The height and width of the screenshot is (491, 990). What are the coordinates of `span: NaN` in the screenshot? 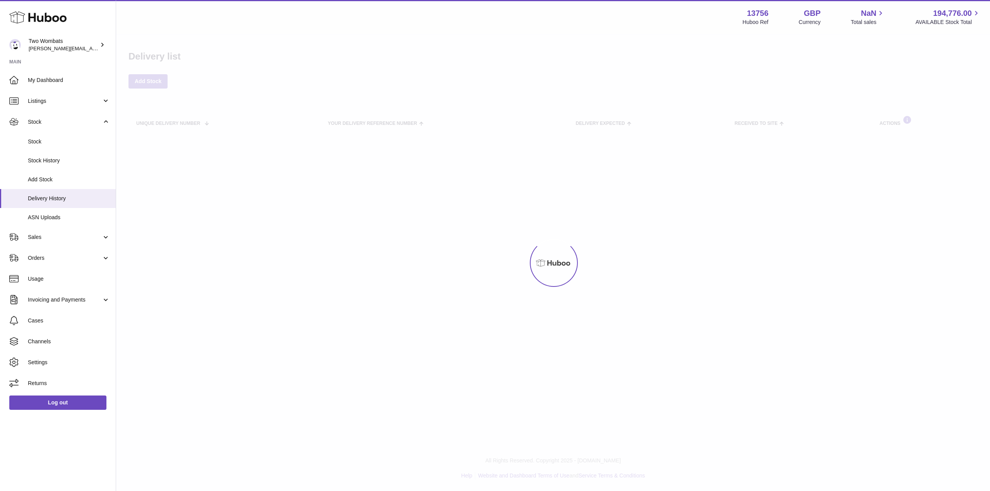 It's located at (868, 13).